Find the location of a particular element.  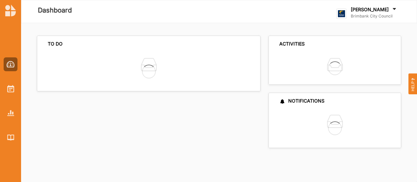

img: Library is located at coordinates (11, 137).